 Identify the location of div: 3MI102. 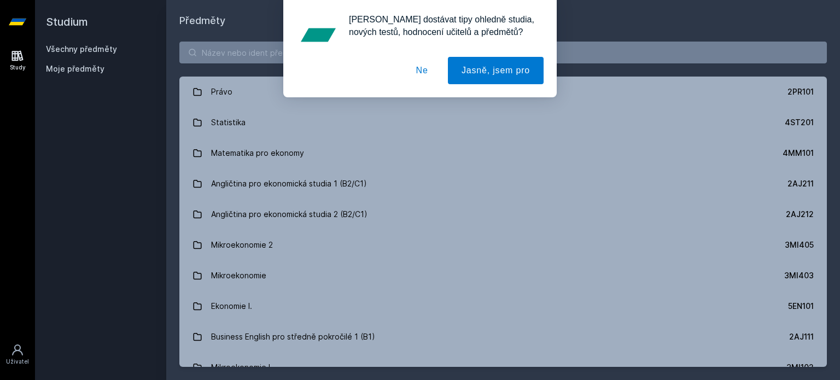
(800, 368).